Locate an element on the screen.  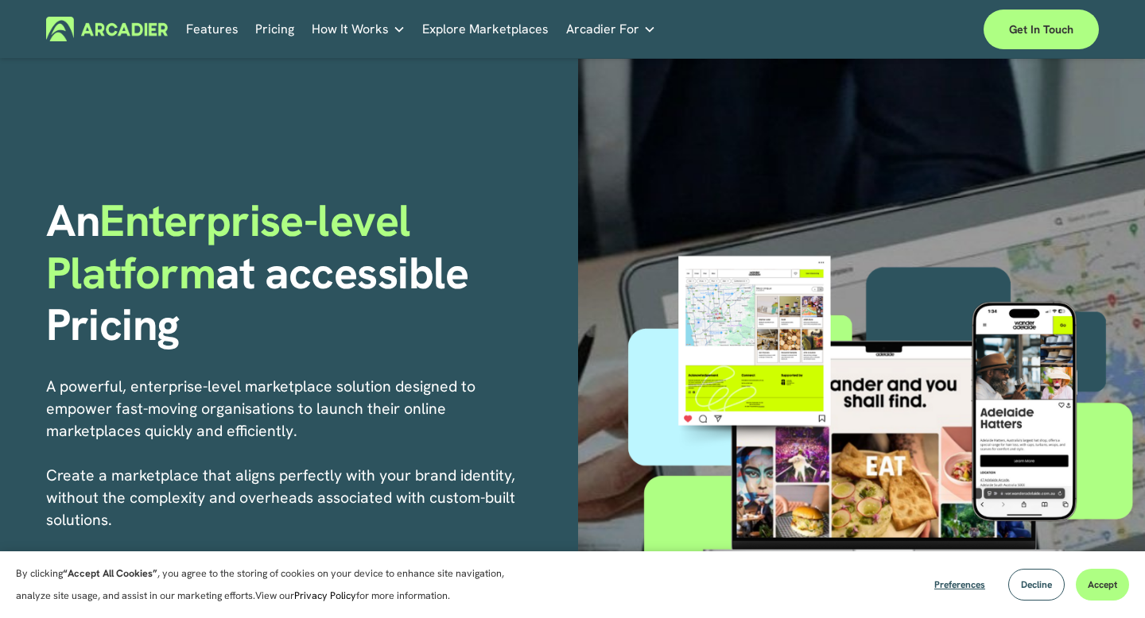
span: Decline is located at coordinates (1036, 585).